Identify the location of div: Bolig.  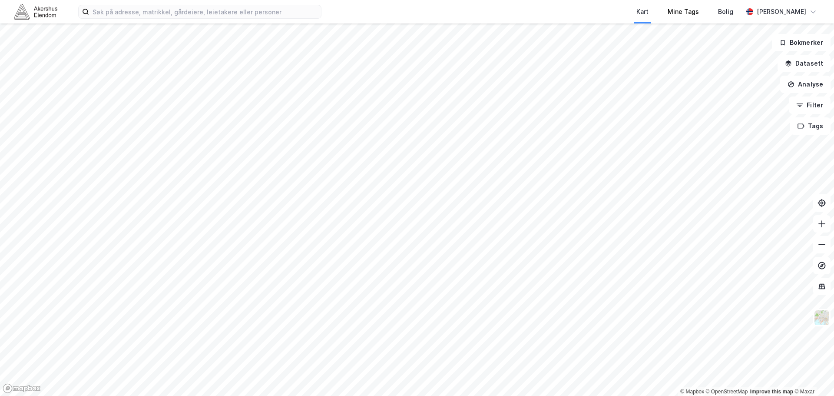
(725, 12).